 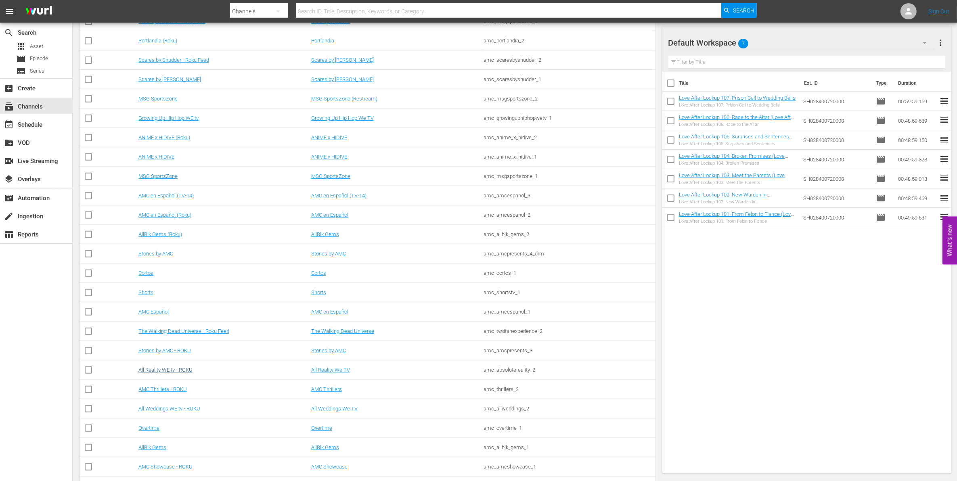 What do you see at coordinates (334, 408) in the screenshot?
I see `a: All Weddings We TV` at bounding box center [334, 408].